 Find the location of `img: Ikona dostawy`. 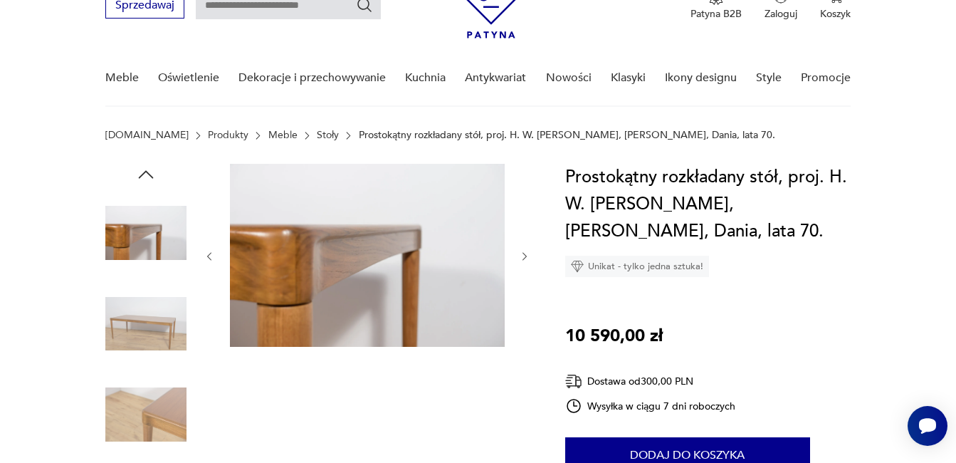

img: Ikona dostawy is located at coordinates (574, 381).